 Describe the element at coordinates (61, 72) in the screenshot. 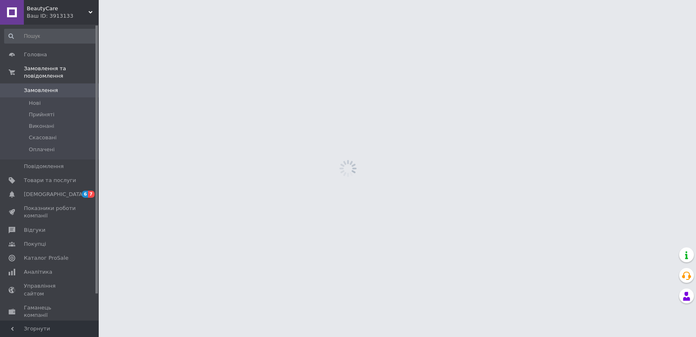

I see `span: Замовлення та повідомлення` at that location.